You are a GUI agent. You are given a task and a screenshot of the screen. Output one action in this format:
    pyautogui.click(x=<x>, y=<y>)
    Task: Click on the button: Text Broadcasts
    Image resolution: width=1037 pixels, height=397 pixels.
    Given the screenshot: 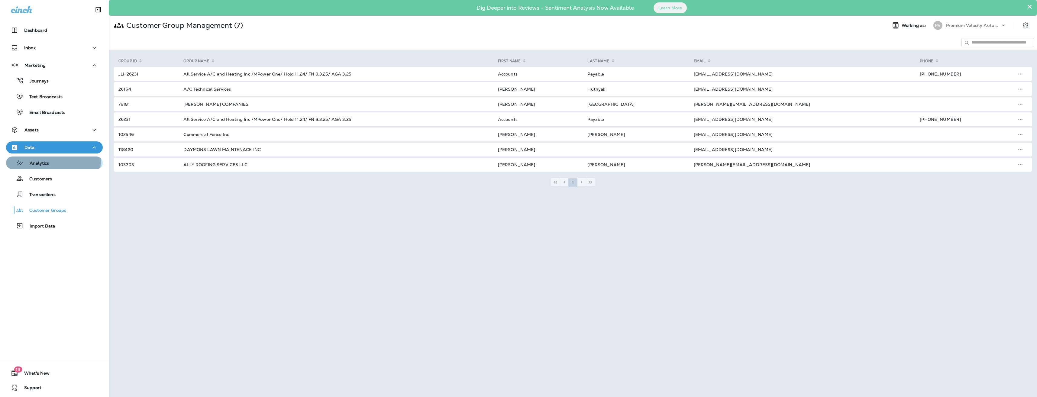 What is the action you would take?
    pyautogui.click(x=54, y=96)
    